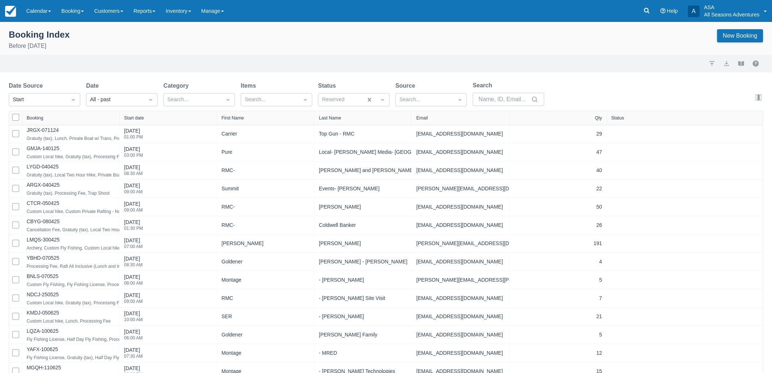  What do you see at coordinates (484, 85) in the screenshot?
I see `label: Search` at bounding box center [484, 85].